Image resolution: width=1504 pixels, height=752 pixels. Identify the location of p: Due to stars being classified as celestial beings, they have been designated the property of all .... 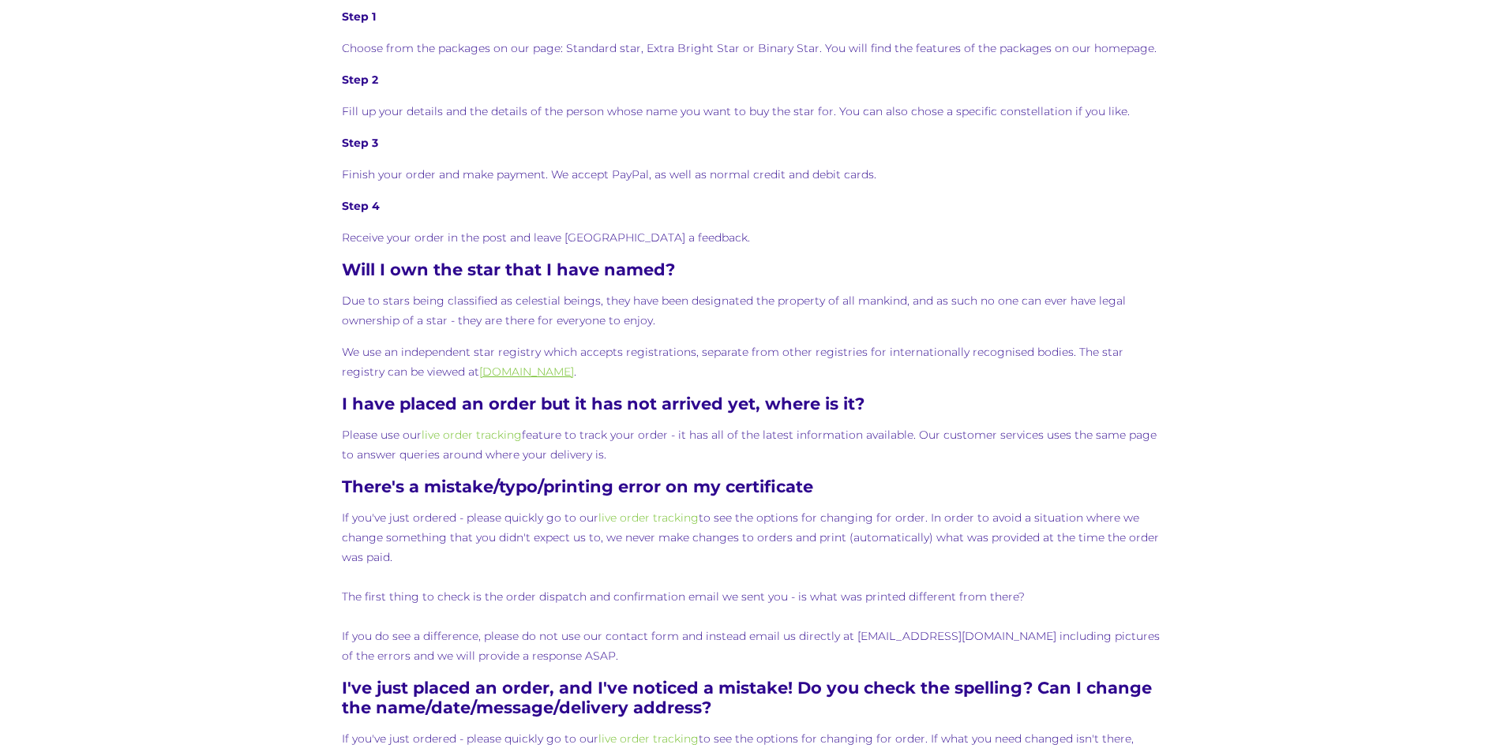
(752, 311).